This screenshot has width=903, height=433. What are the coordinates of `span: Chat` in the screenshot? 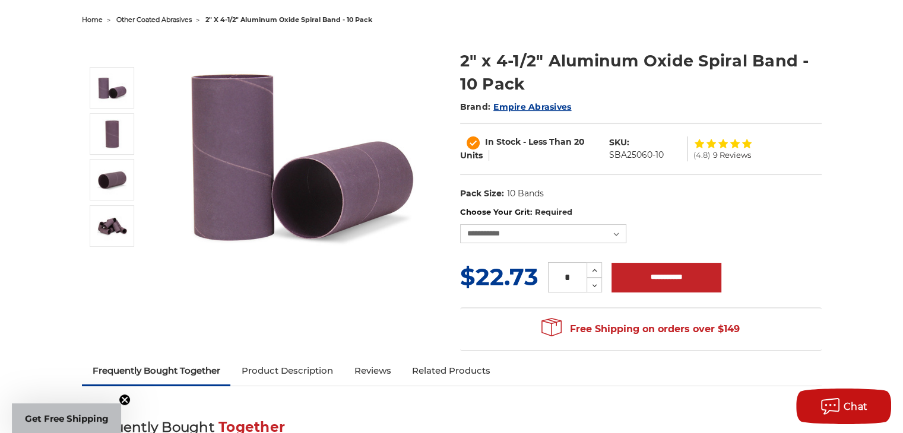 It's located at (856, 407).